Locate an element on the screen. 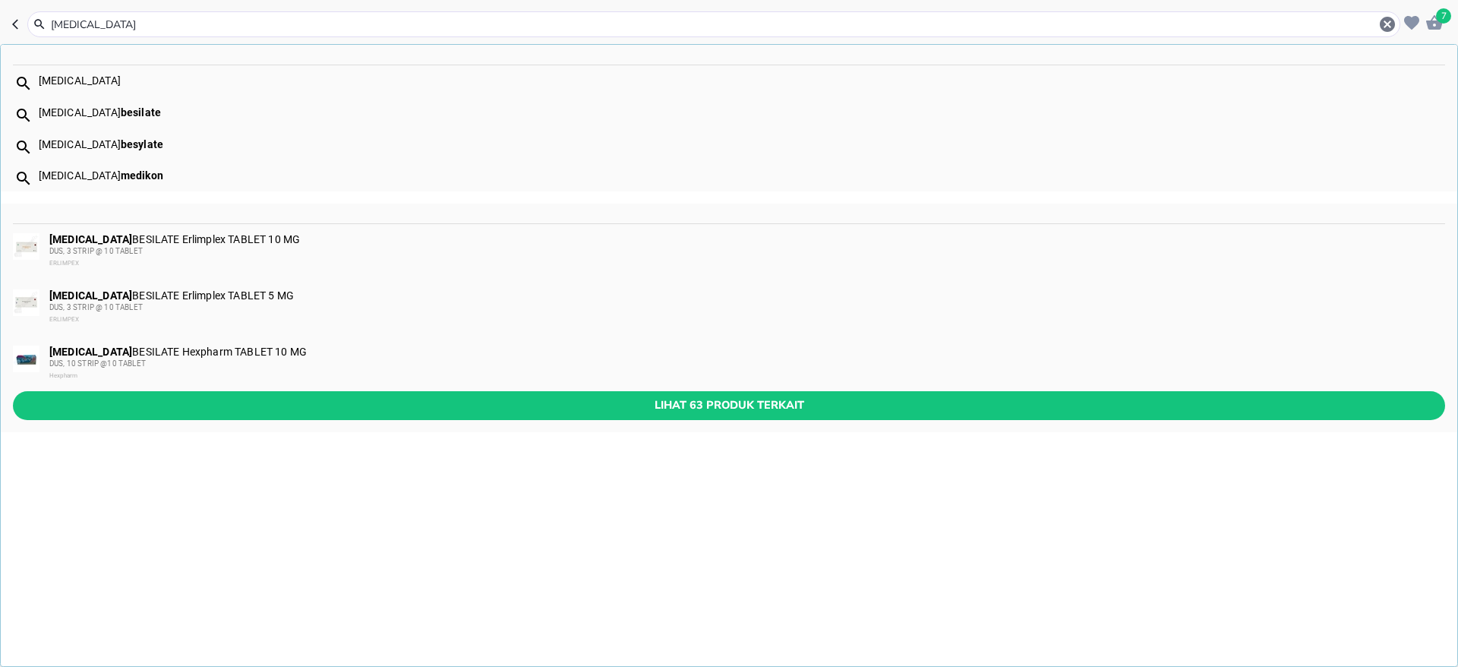  button: Lihat 63 produk terkait is located at coordinates (729, 405).